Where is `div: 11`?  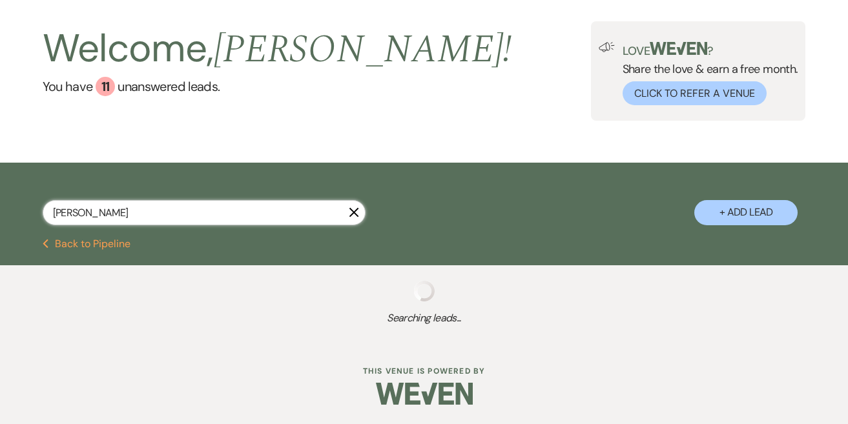 div: 11 is located at coordinates (105, 86).